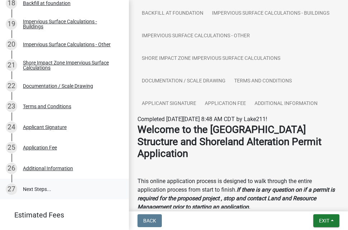  Describe the element at coordinates (40, 147) in the screenshot. I see `div: Application Fee` at that location.